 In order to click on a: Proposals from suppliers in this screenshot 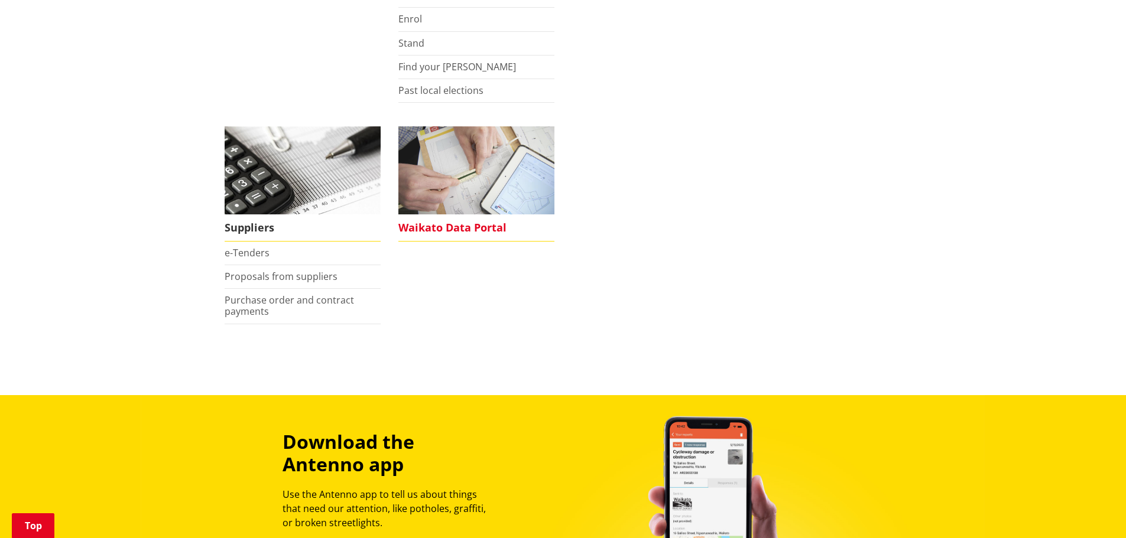, I will do `click(281, 277)`.